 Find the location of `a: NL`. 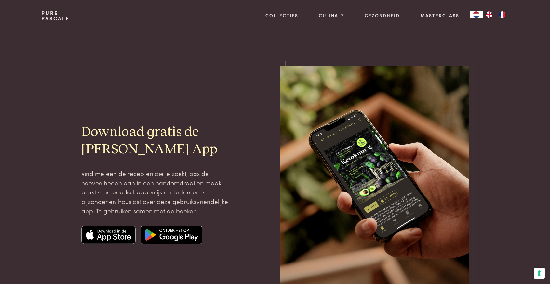

a: NL is located at coordinates (476, 15).